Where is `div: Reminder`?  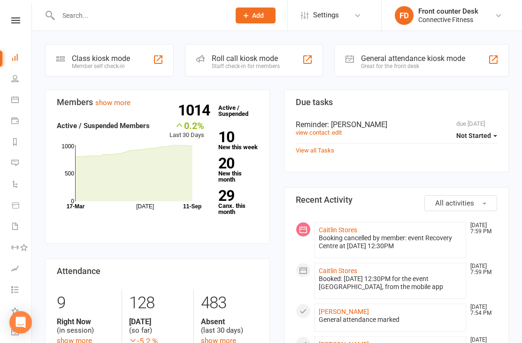 div: Reminder is located at coordinates (396, 124).